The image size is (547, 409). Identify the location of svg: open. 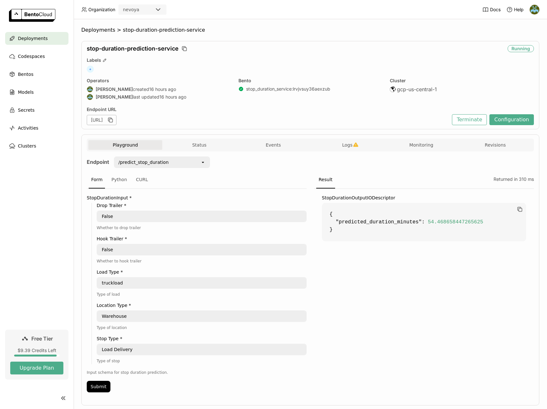
(203, 162).